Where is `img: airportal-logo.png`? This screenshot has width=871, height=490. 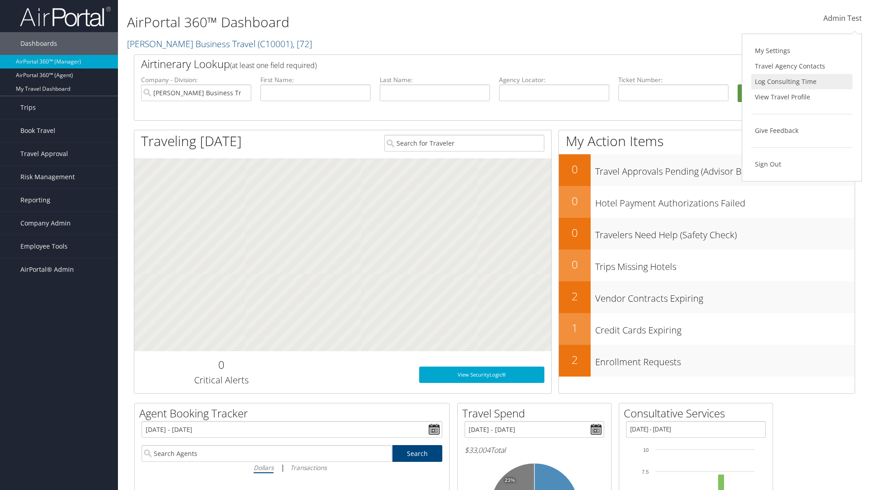
img: airportal-logo.png is located at coordinates (65, 16).